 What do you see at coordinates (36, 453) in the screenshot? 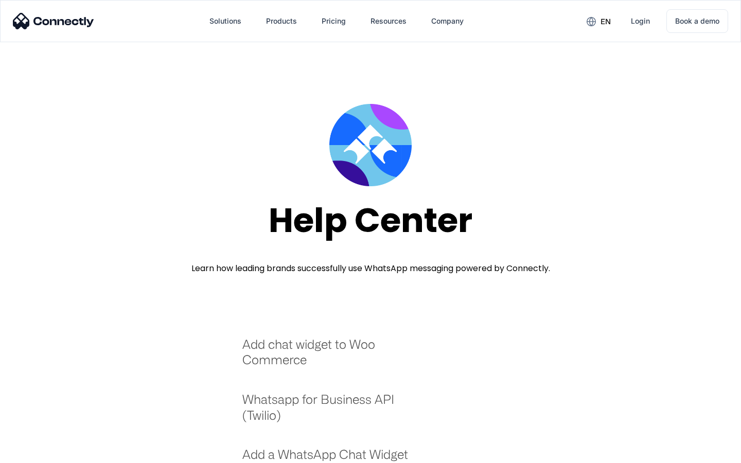
I see `aside: Language selected: English` at bounding box center [36, 453].